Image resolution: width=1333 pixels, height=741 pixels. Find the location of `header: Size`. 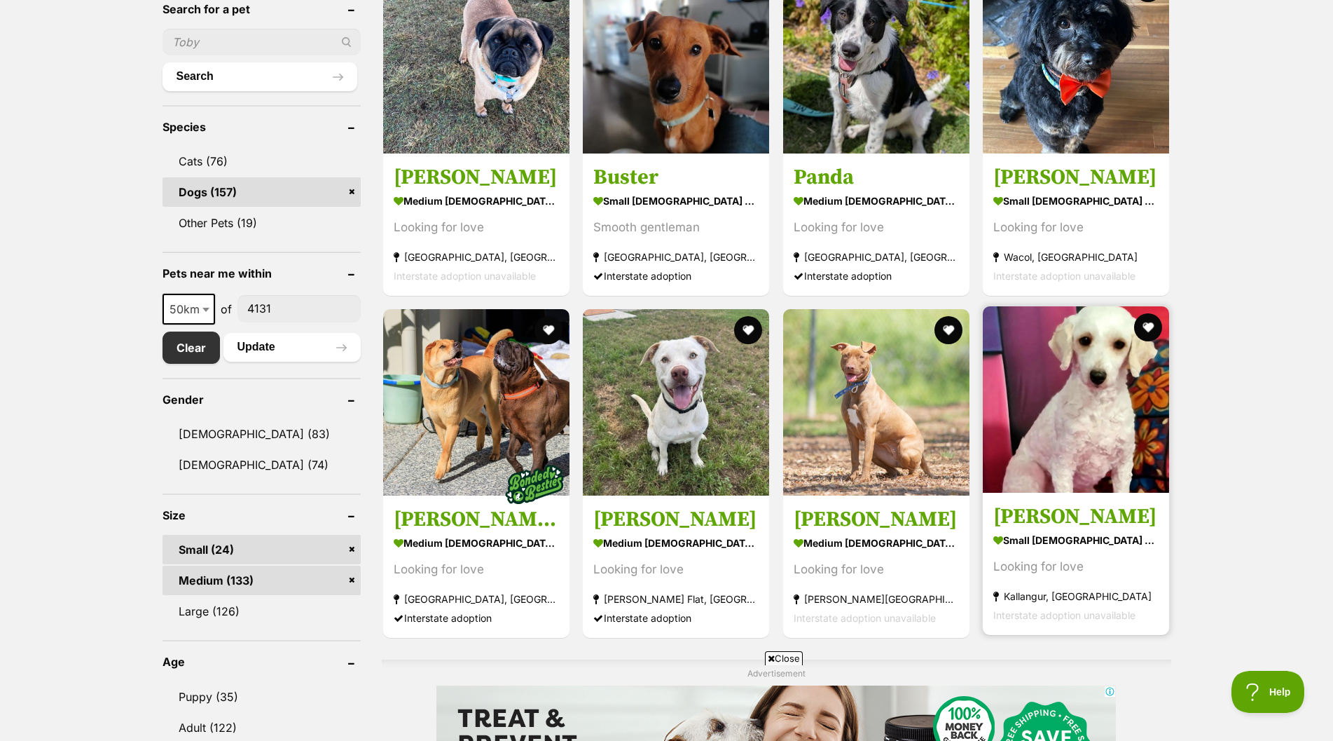

header: Size is located at coordinates (261, 515).